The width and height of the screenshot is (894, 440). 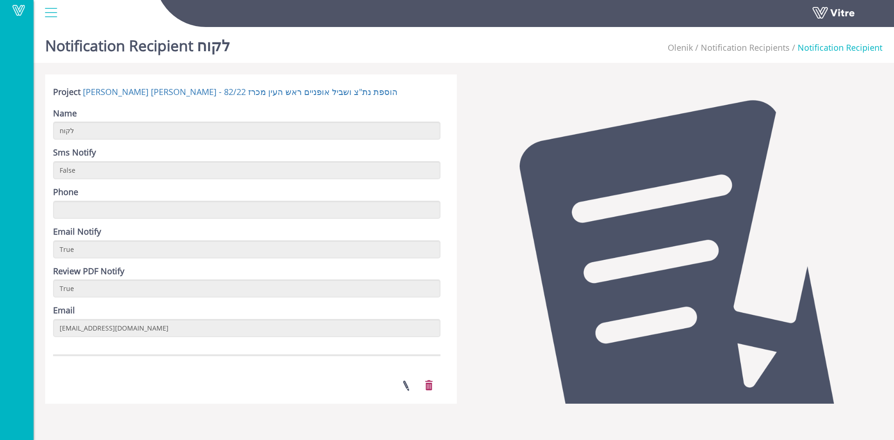 I want to click on a: Notification Recipients, so click(x=745, y=47).